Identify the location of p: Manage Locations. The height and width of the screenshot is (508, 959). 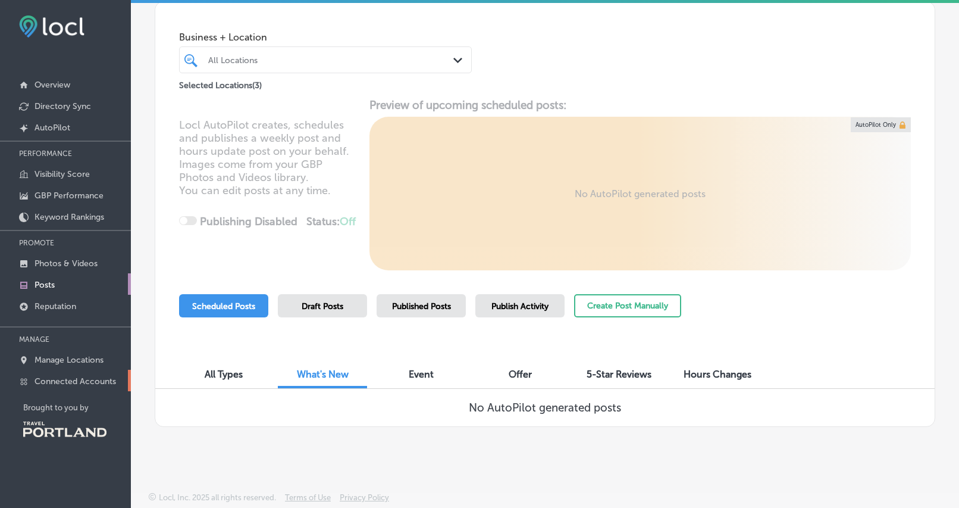
(69, 359).